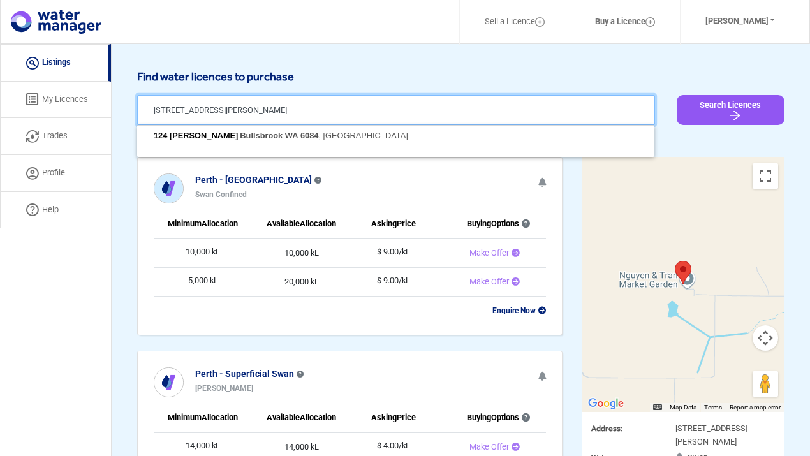 Image resolution: width=810 pixels, height=456 pixels. I want to click on button: Search Licences, so click(730, 110).